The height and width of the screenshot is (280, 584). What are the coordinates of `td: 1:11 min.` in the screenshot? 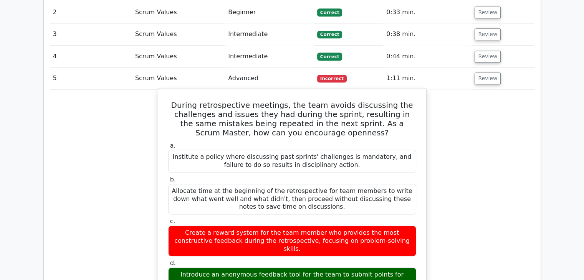 It's located at (427, 78).